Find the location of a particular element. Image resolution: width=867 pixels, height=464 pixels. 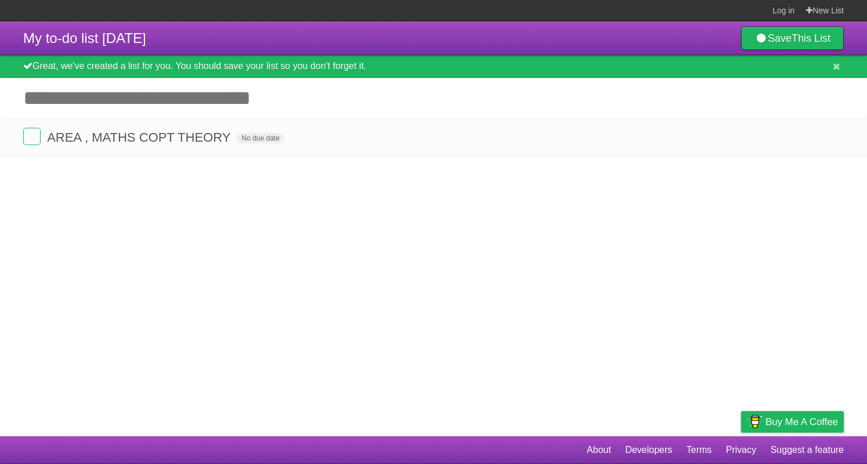

a: Developers is located at coordinates (648, 450).